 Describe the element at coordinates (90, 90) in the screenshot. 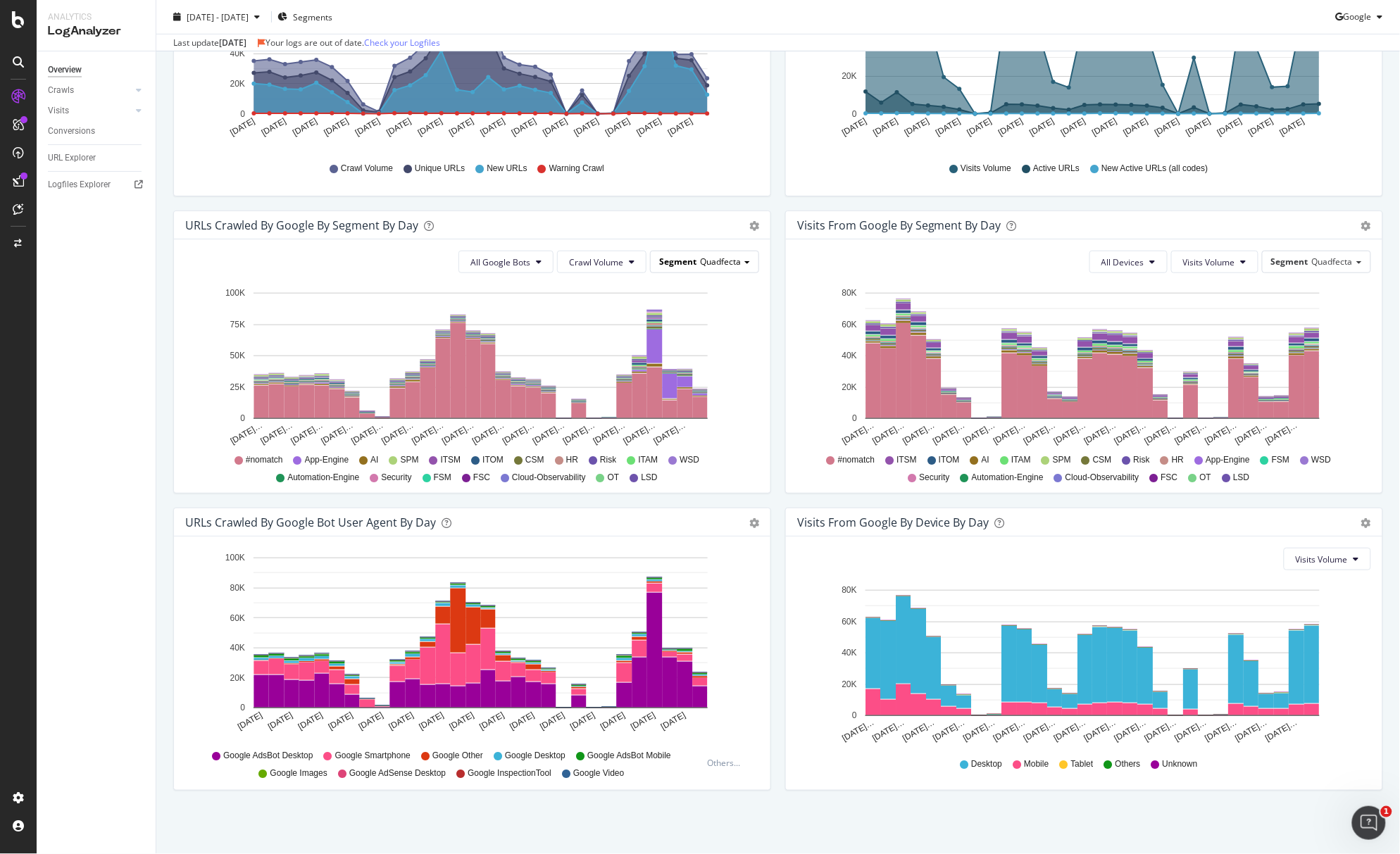

I see `a: Crawls` at that location.